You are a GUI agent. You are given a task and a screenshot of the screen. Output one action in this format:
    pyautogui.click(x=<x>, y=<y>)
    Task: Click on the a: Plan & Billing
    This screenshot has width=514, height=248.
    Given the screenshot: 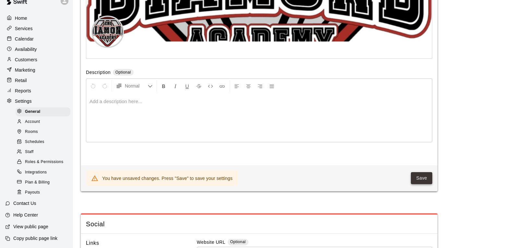 What is the action you would take?
    pyautogui.click(x=44, y=182)
    